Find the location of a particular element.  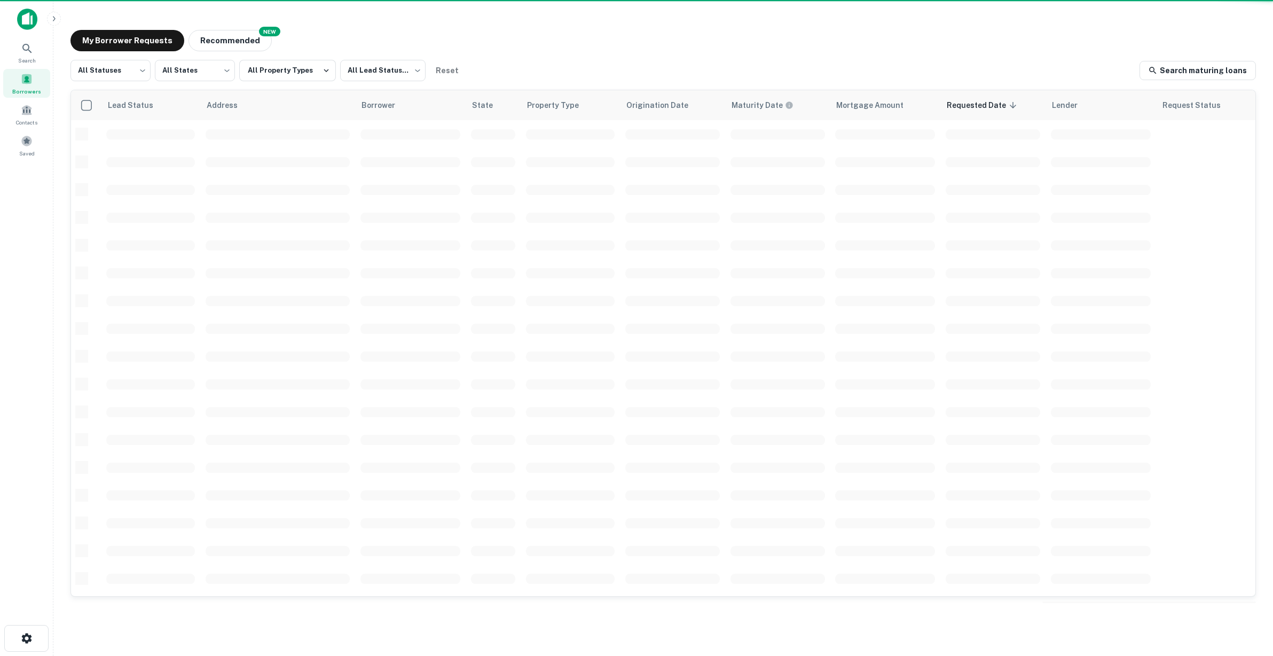

span: Borrower is located at coordinates (385, 105).